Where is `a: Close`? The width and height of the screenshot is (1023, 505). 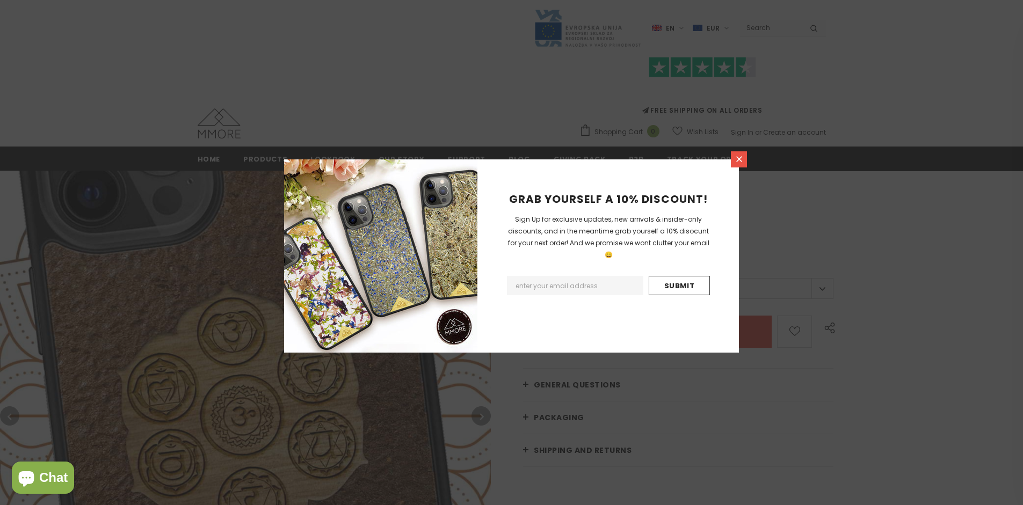
a: Close is located at coordinates (739, 160).